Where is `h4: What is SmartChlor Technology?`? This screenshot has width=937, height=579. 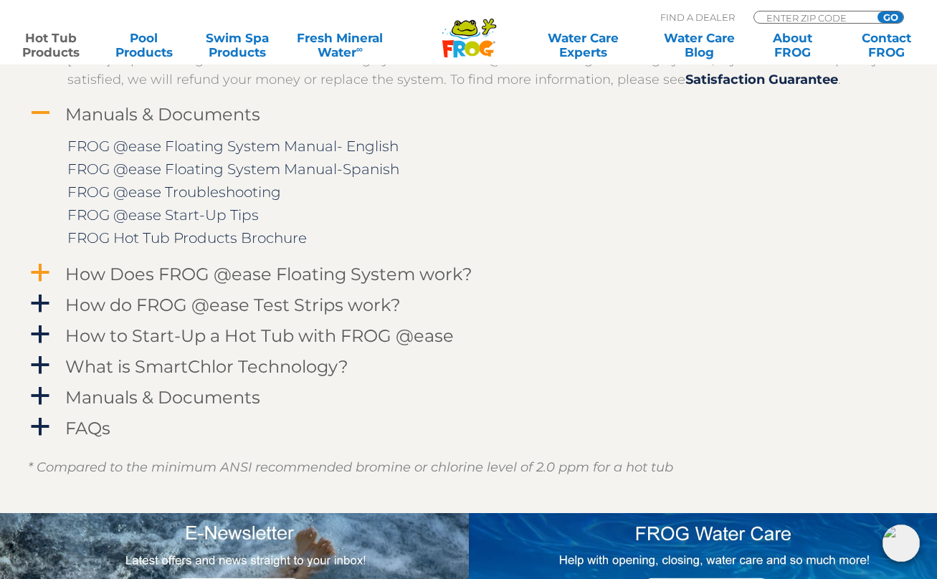
h4: What is SmartChlor Technology? is located at coordinates (207, 366).